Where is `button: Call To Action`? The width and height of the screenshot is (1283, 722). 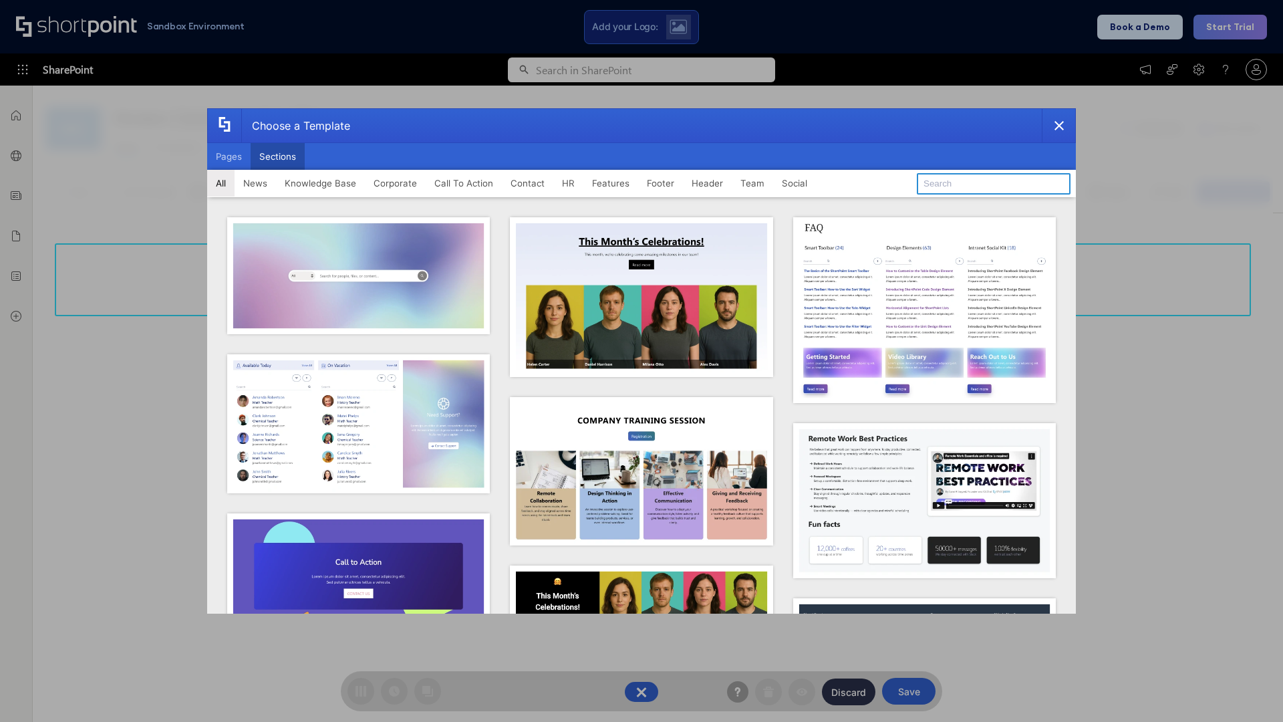 button: Call To Action is located at coordinates (464, 183).